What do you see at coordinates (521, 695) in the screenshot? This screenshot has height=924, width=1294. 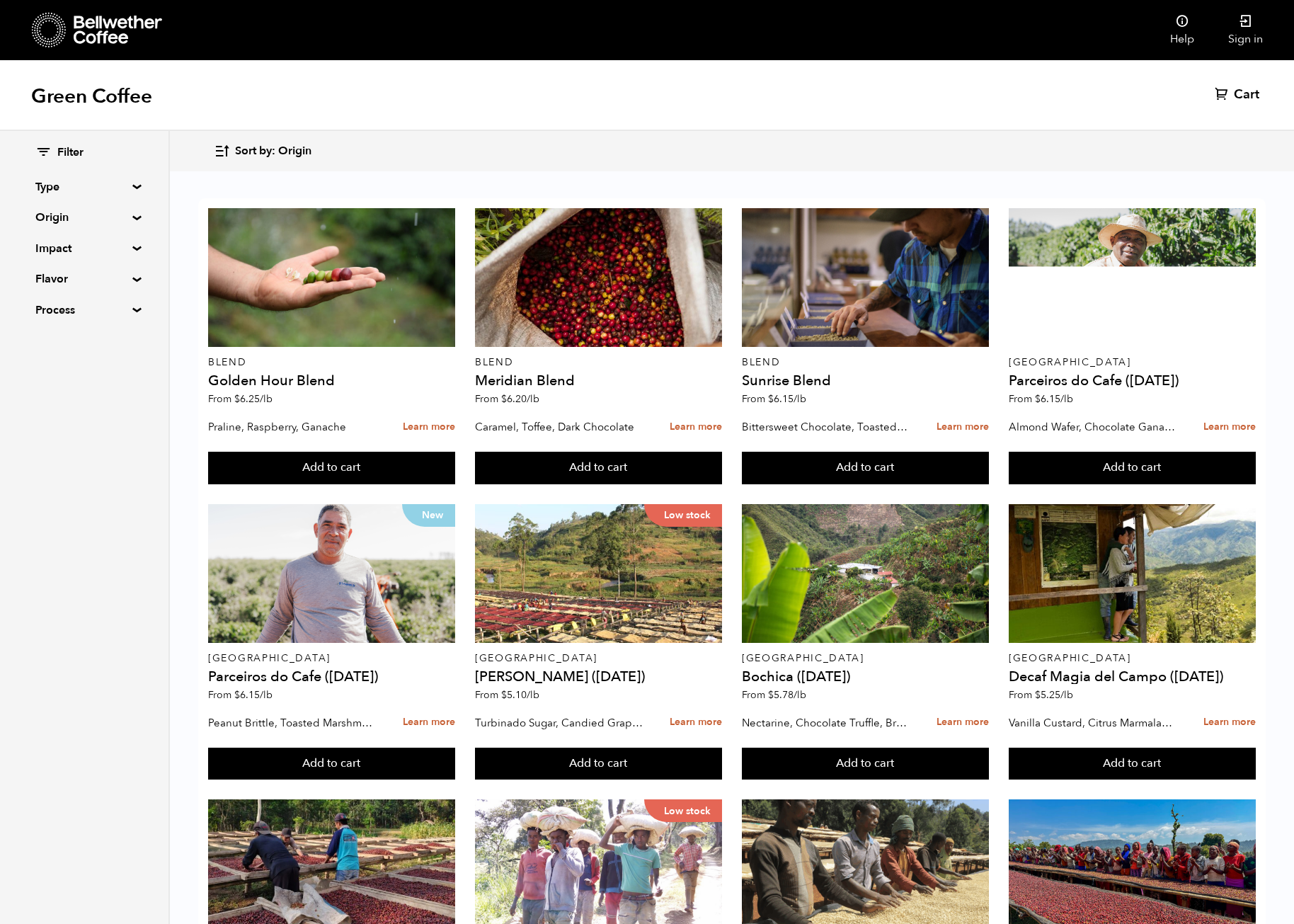 I see `bdi: 5.10` at bounding box center [521, 695].